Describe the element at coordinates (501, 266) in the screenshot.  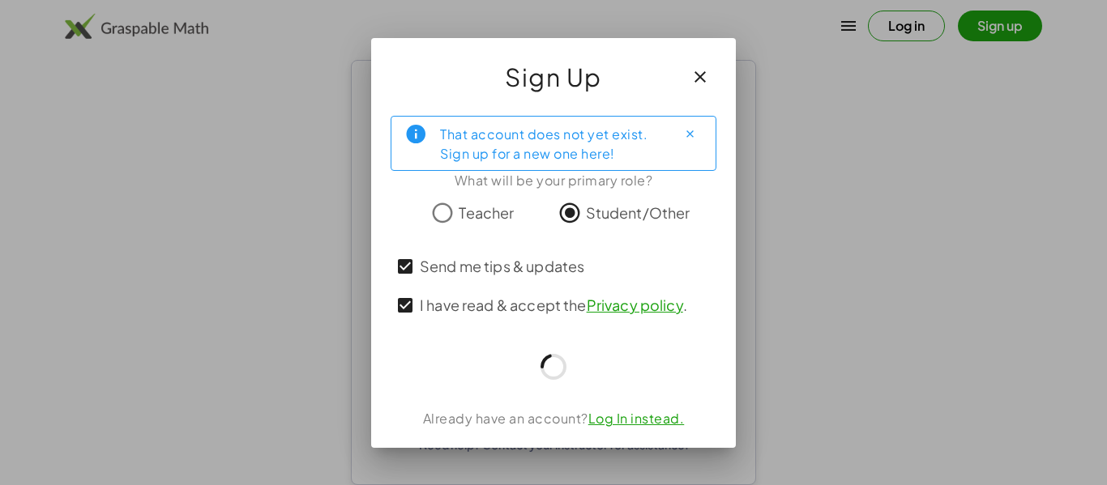
I see `span: Send me tips & updates` at that location.